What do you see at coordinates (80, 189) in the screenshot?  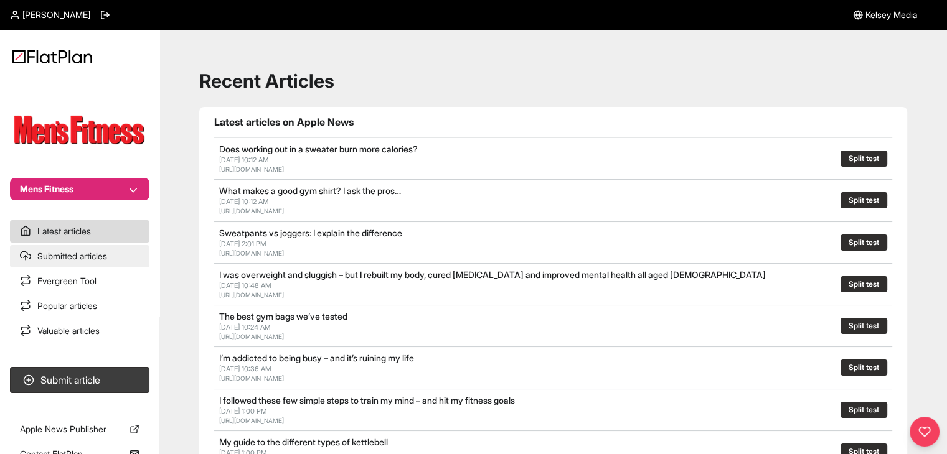 I see `button: Mens Fitness` at bounding box center [80, 189].